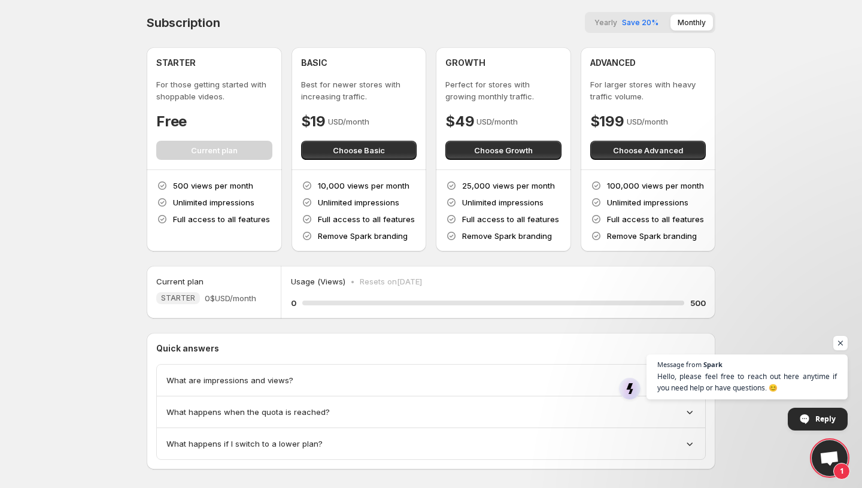  I want to click on span: Save 20%, so click(640, 22).